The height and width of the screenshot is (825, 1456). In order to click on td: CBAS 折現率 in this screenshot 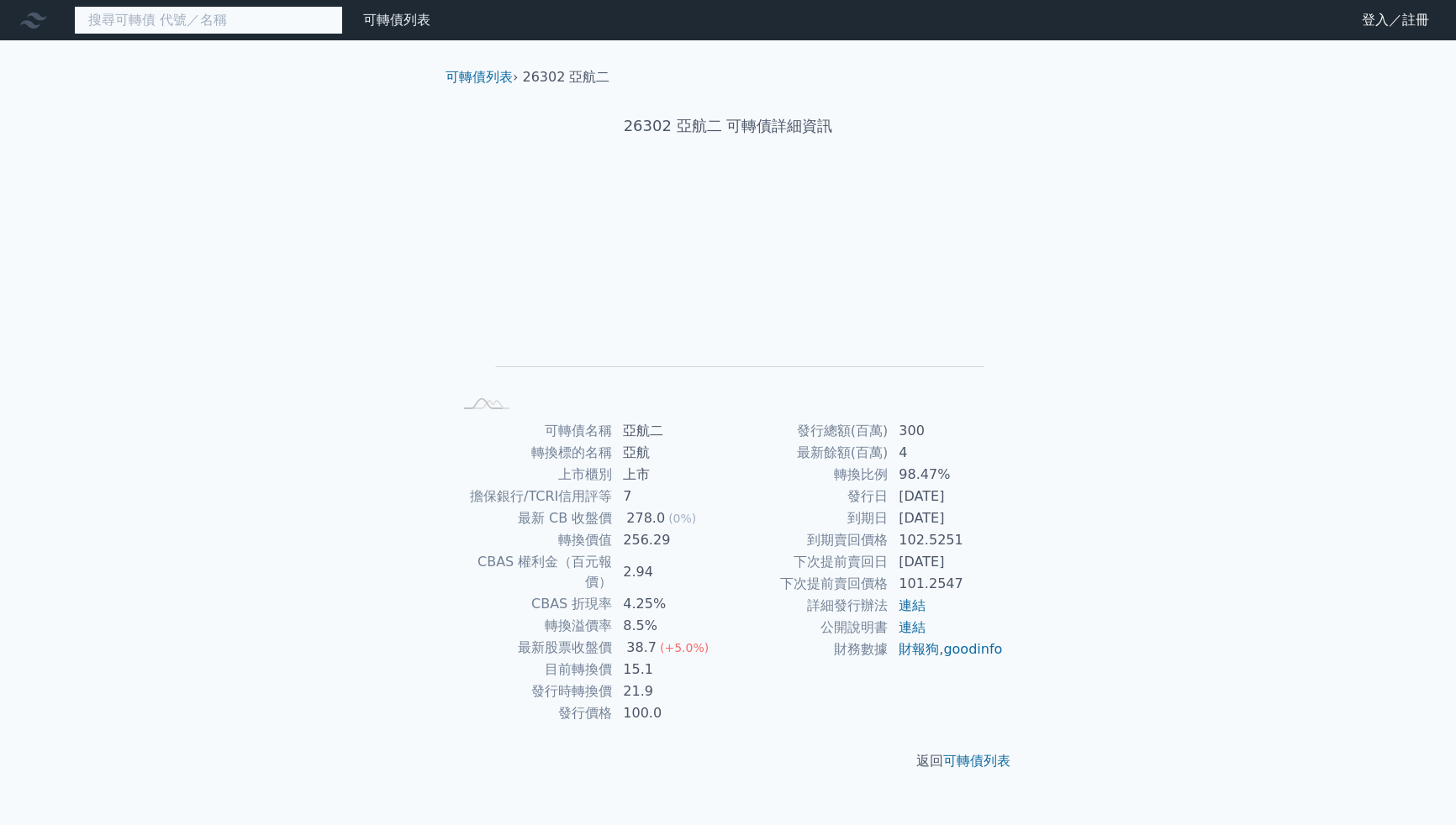, I will do `click(532, 604)`.